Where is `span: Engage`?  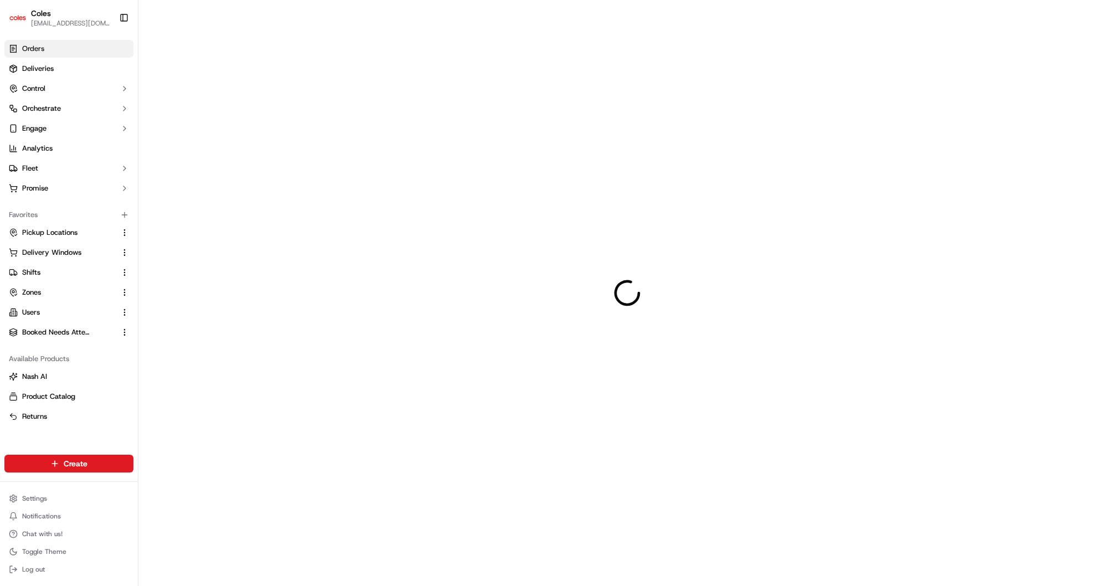 span: Engage is located at coordinates (34, 128).